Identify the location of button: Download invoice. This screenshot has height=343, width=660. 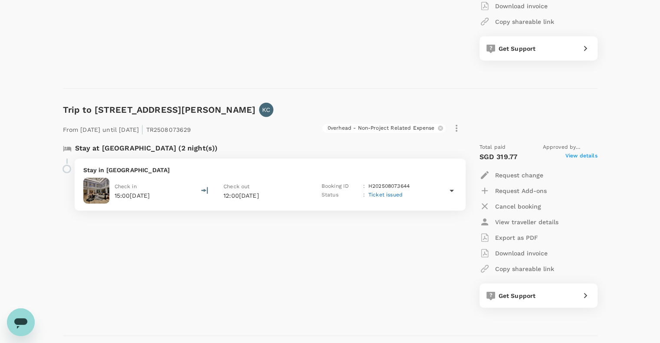
(513, 253).